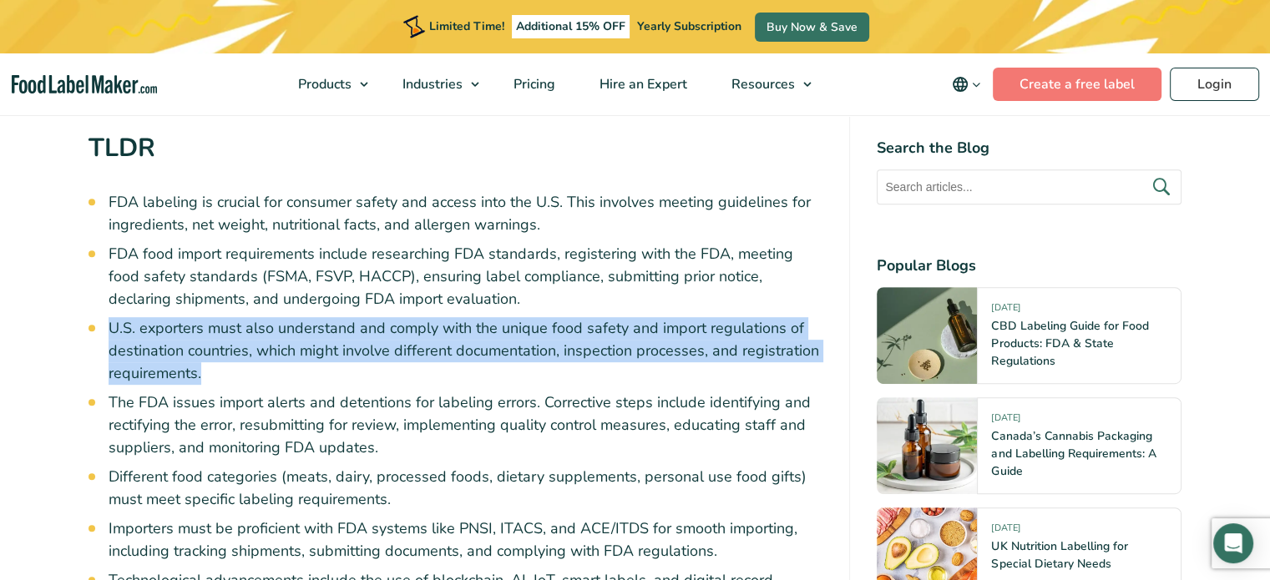  I want to click on span: Industries, so click(431, 84).